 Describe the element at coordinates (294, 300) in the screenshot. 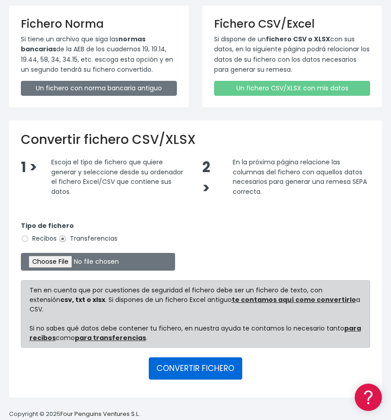

I see `a: te contamos aquí como convertirlo` at that location.